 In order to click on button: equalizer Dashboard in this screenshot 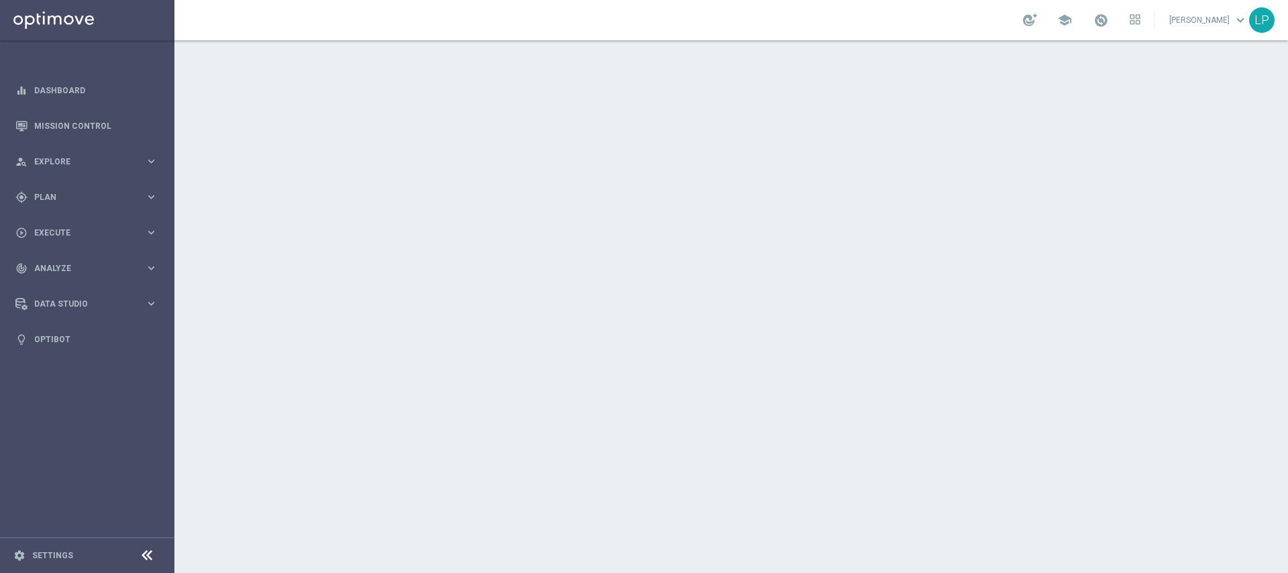, I will do `click(87, 91)`.